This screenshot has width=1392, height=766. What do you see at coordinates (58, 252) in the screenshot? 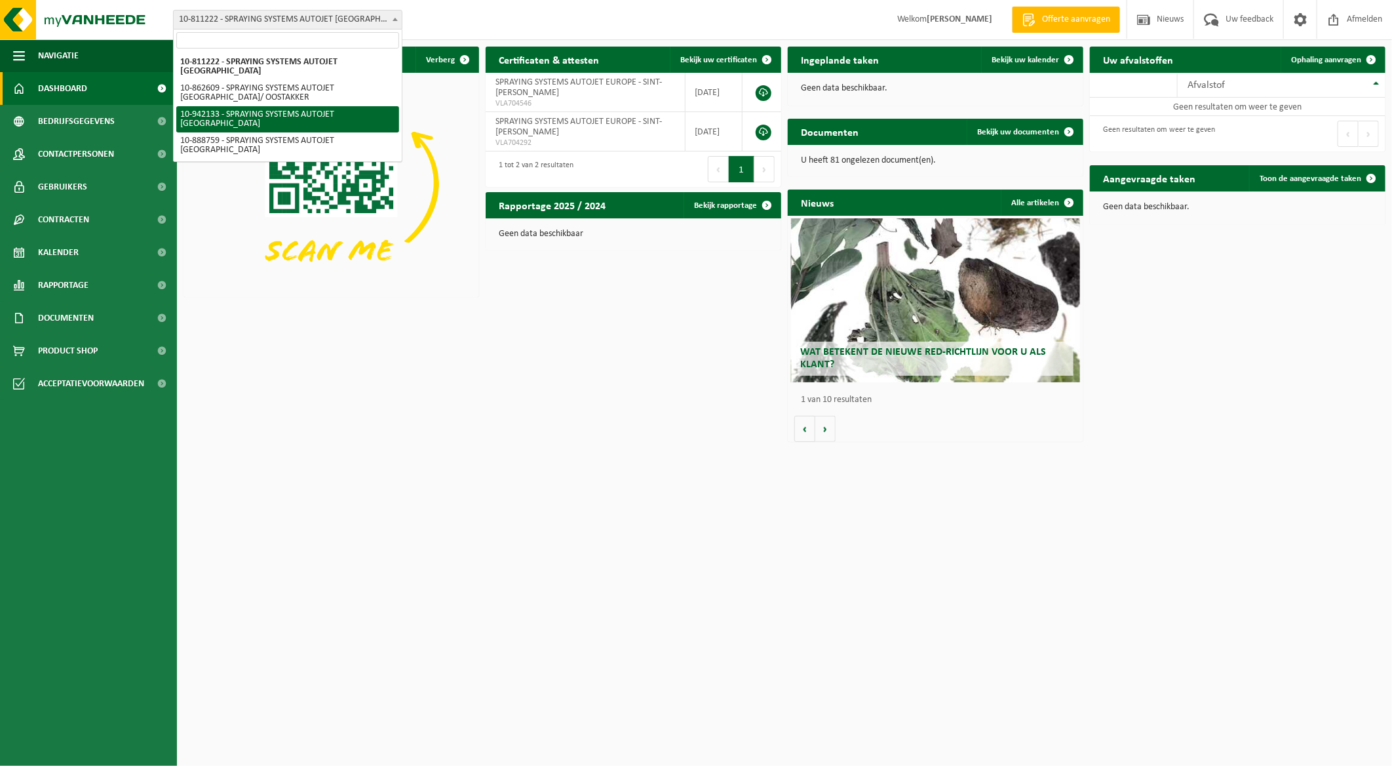
I see `span: Kalender` at bounding box center [58, 252].